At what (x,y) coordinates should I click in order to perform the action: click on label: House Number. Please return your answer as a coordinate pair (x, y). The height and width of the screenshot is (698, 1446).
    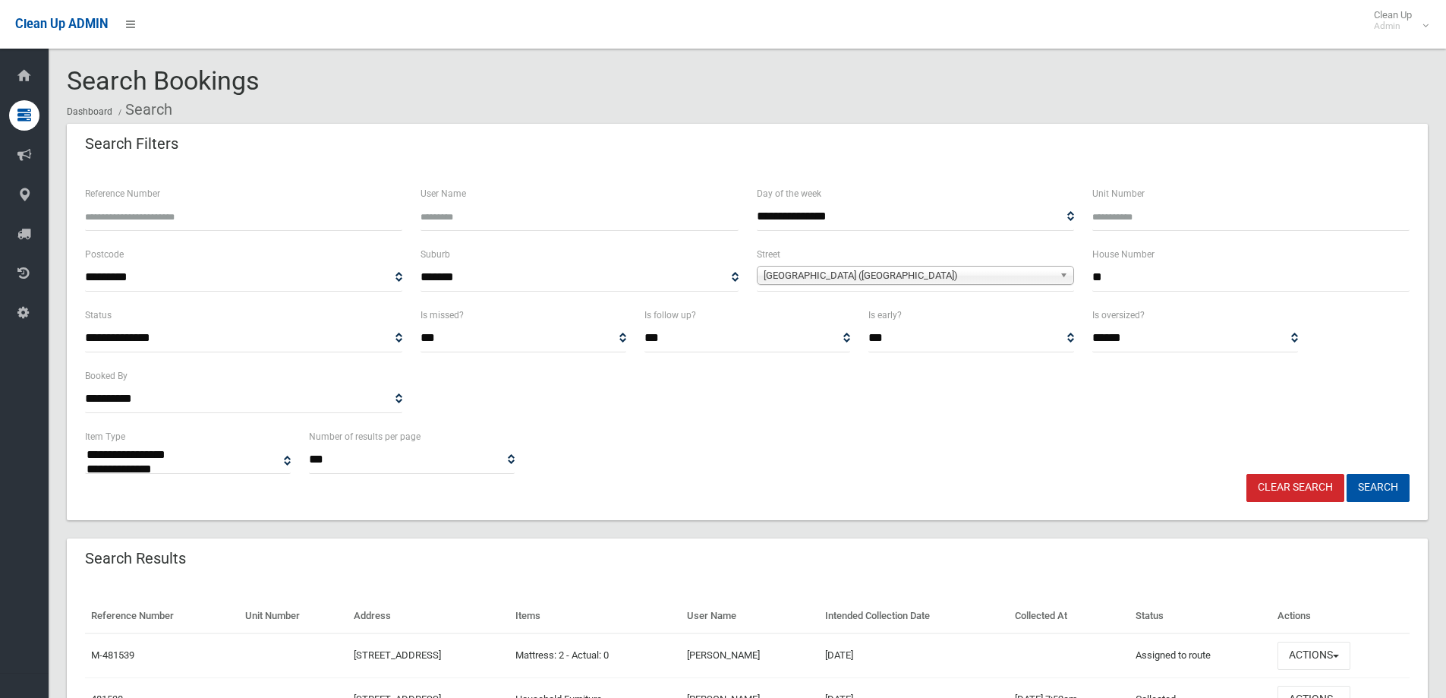
    Looking at the image, I should click on (1124, 254).